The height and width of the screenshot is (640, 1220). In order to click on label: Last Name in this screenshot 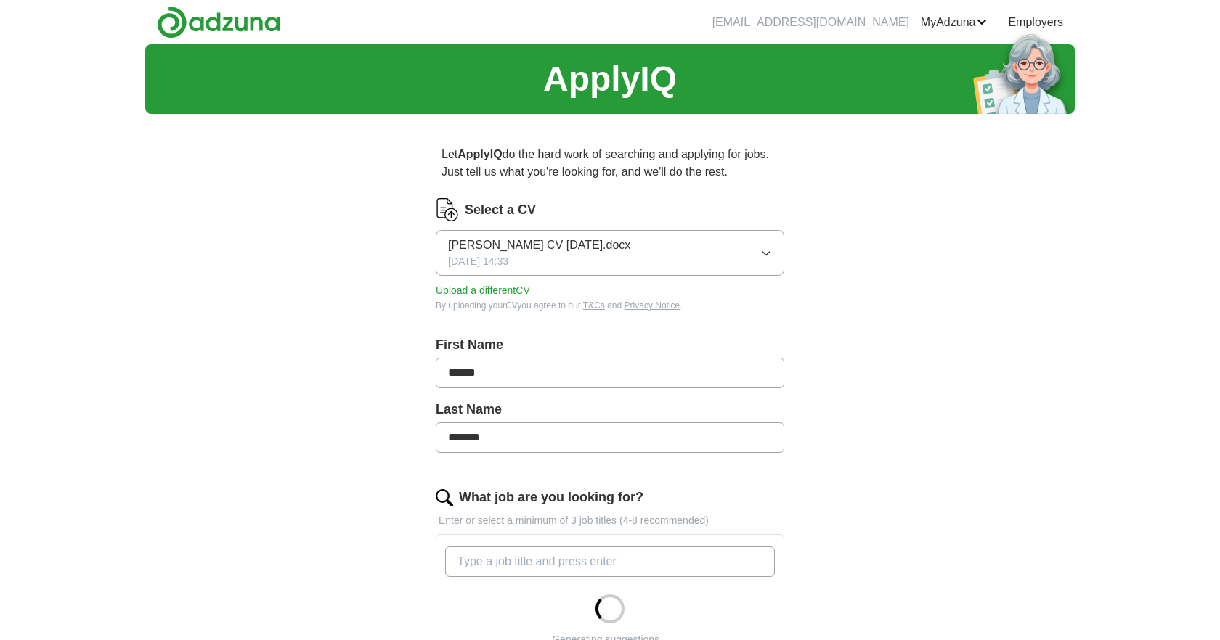, I will do `click(610, 409)`.